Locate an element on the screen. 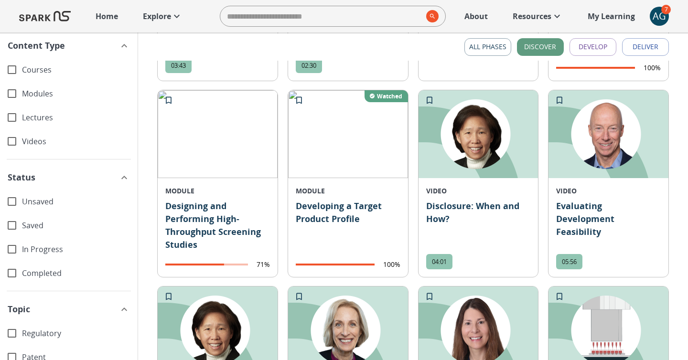  a: Home is located at coordinates (107, 16).